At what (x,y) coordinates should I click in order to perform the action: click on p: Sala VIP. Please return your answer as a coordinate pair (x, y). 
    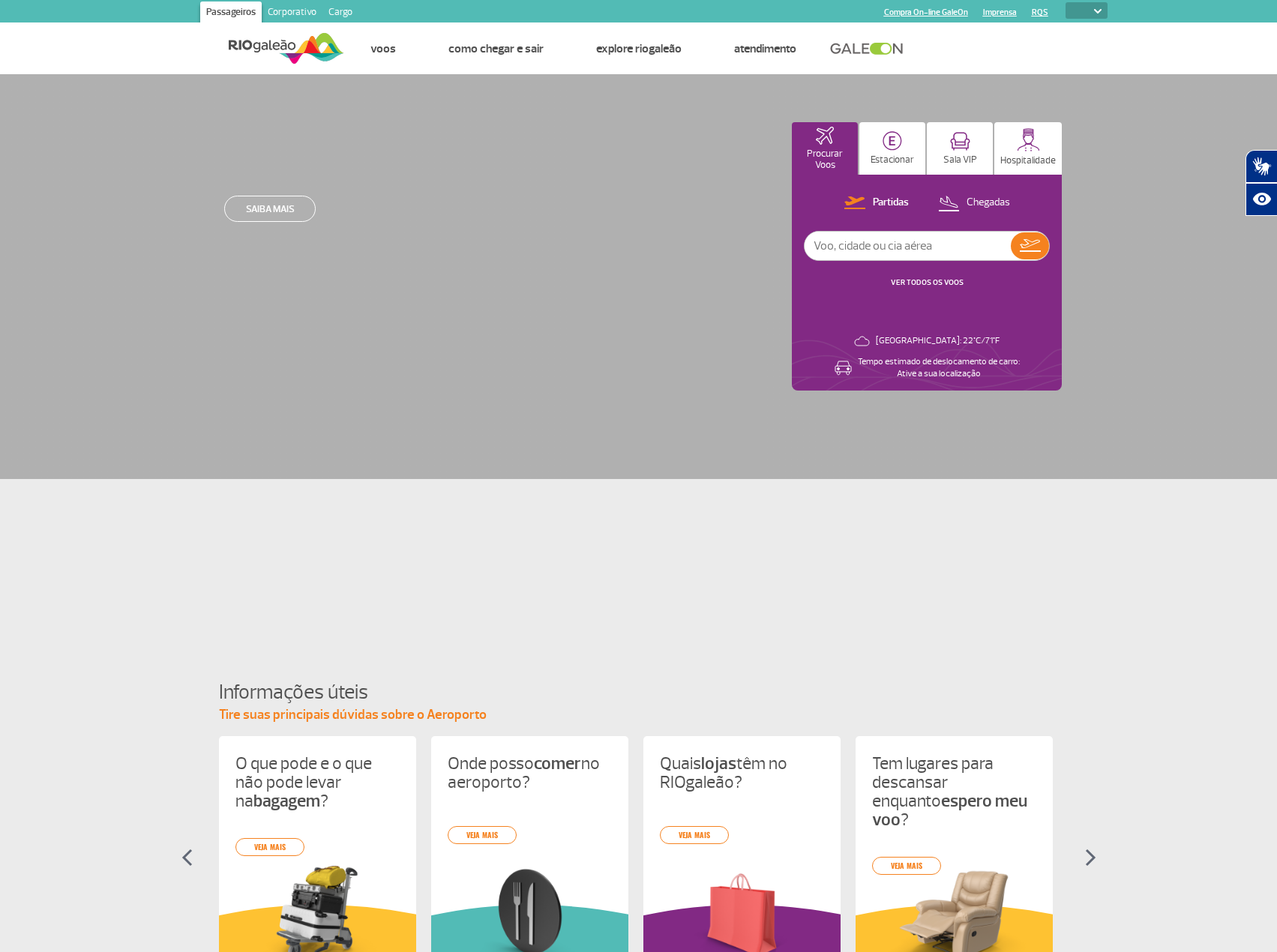
    Looking at the image, I should click on (960, 160).